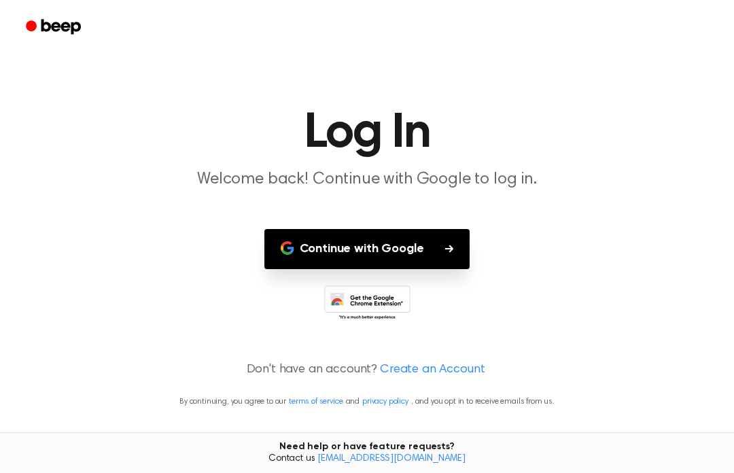 This screenshot has height=473, width=734. What do you see at coordinates (367, 179) in the screenshot?
I see `p: Welcome back! Continue with Google to log in.` at bounding box center [367, 179].